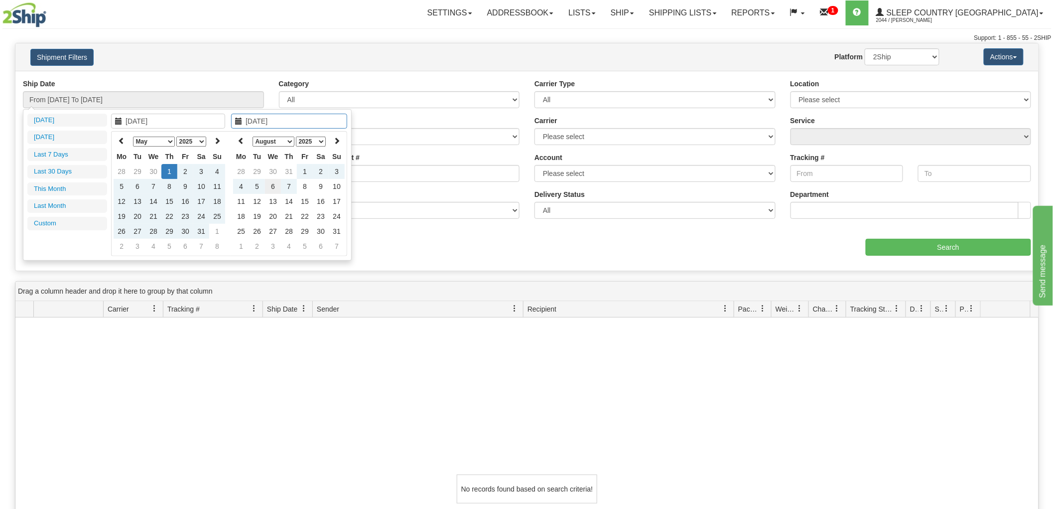 This screenshot has width=1054, height=509. Describe the element at coordinates (914, 309) in the screenshot. I see `span: Delivery Status` at that location.